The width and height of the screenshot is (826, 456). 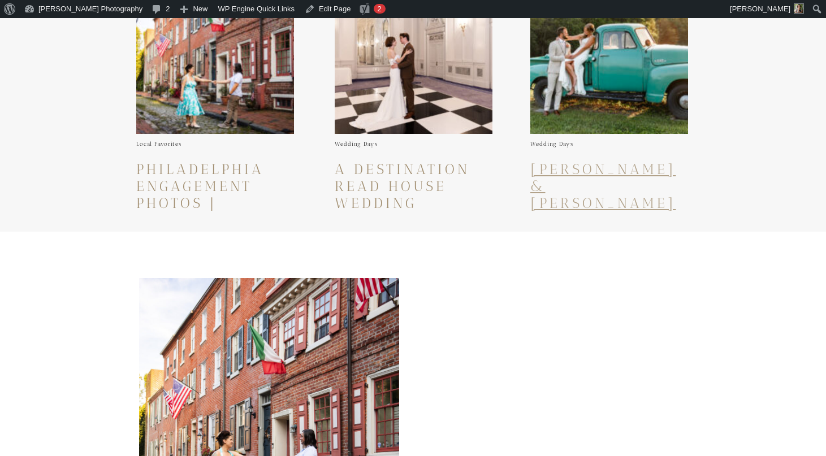 What do you see at coordinates (405, 212) in the screenshot?
I see `a: A Destination Read House Wedding Reception and Garden Ceremony` at bounding box center [405, 212].